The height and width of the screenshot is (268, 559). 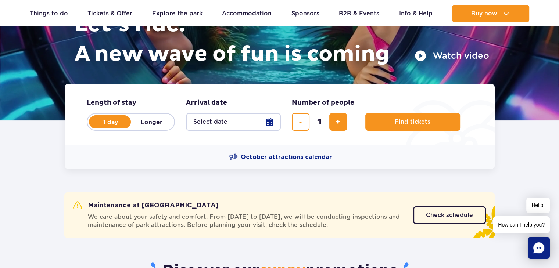 What do you see at coordinates (413, 122) in the screenshot?
I see `span: Find tickets` at bounding box center [413, 122].